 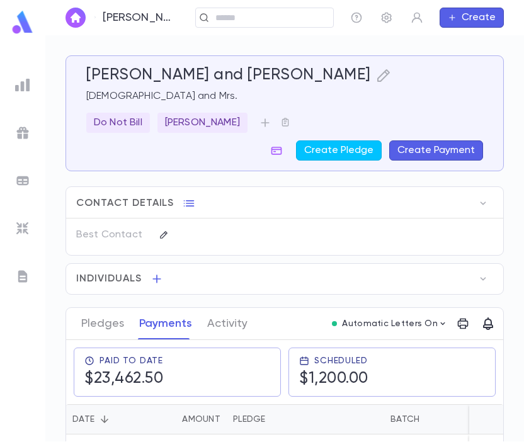 What do you see at coordinates (23, 229) in the screenshot?
I see `img: imports_grey.530a8a0e642e233f2baf0ef88e8c9fcb.svg` at bounding box center [23, 229].